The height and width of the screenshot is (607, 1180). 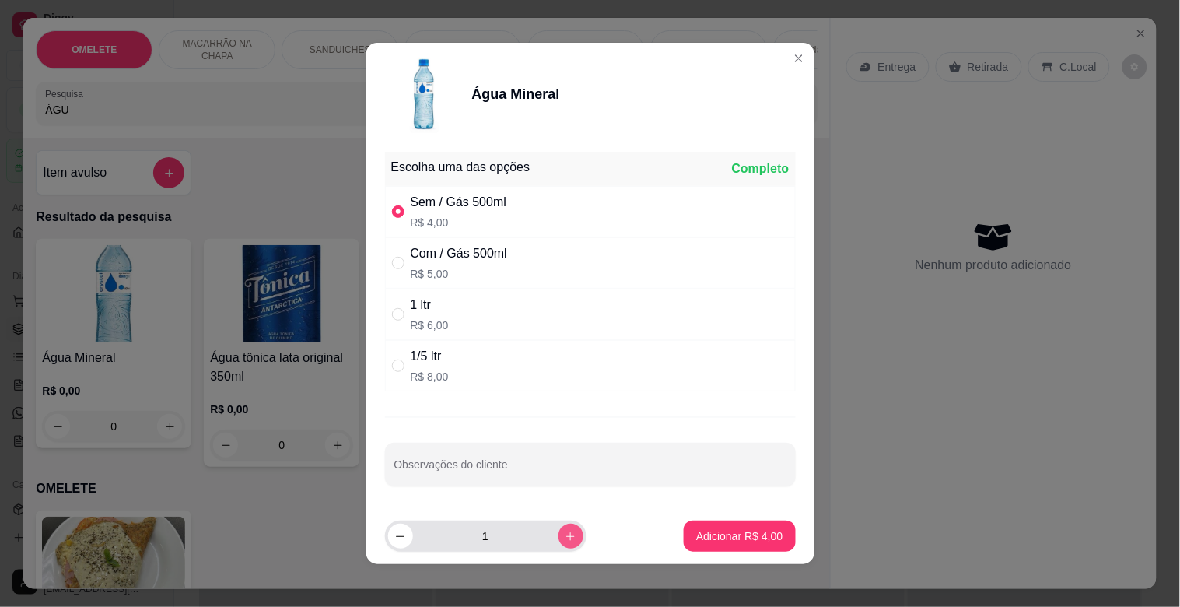 What do you see at coordinates (459, 274) in the screenshot?
I see `p: R$ 5,00` at bounding box center [459, 274].